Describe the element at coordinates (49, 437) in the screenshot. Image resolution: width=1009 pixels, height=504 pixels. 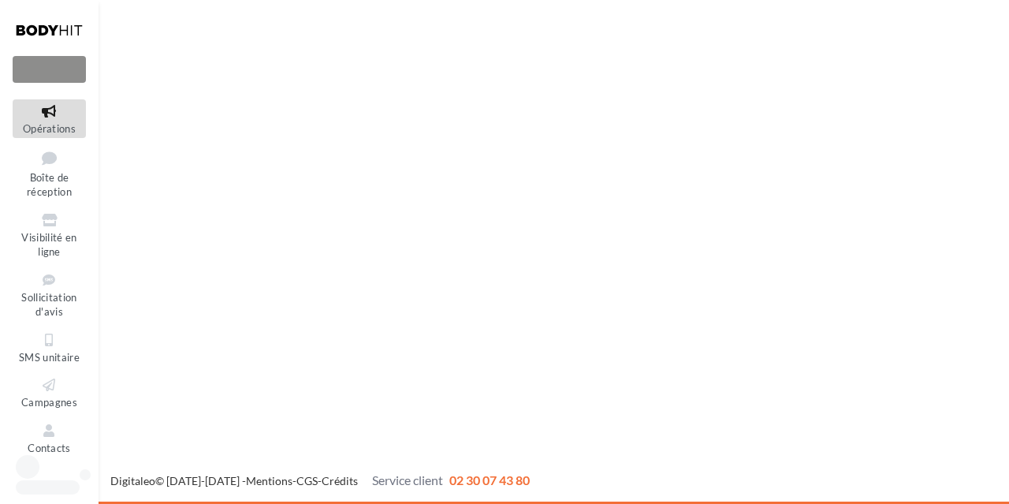
I see `a: Contacts` at that location.